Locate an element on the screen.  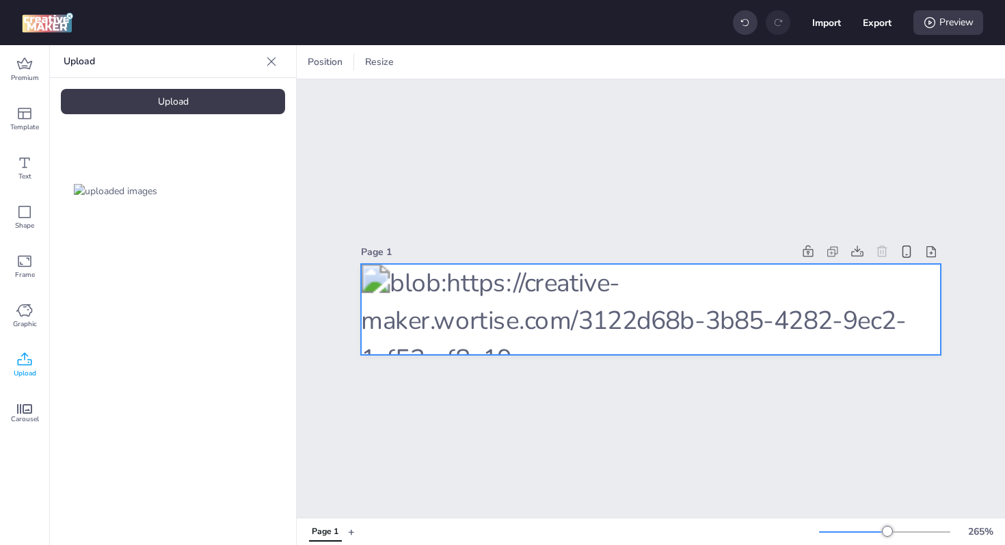
span: Carousel is located at coordinates (25, 419).